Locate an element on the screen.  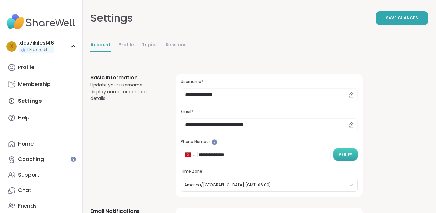
a: Help is located at coordinates (41, 118).